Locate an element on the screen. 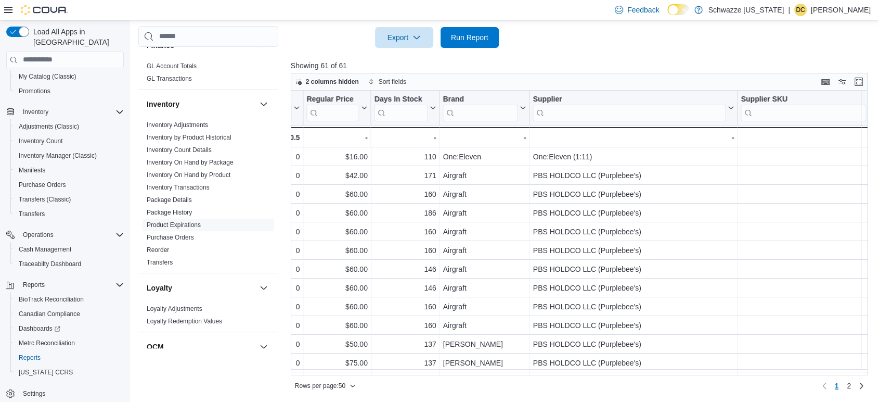  button: Settings is located at coordinates (65, 393).